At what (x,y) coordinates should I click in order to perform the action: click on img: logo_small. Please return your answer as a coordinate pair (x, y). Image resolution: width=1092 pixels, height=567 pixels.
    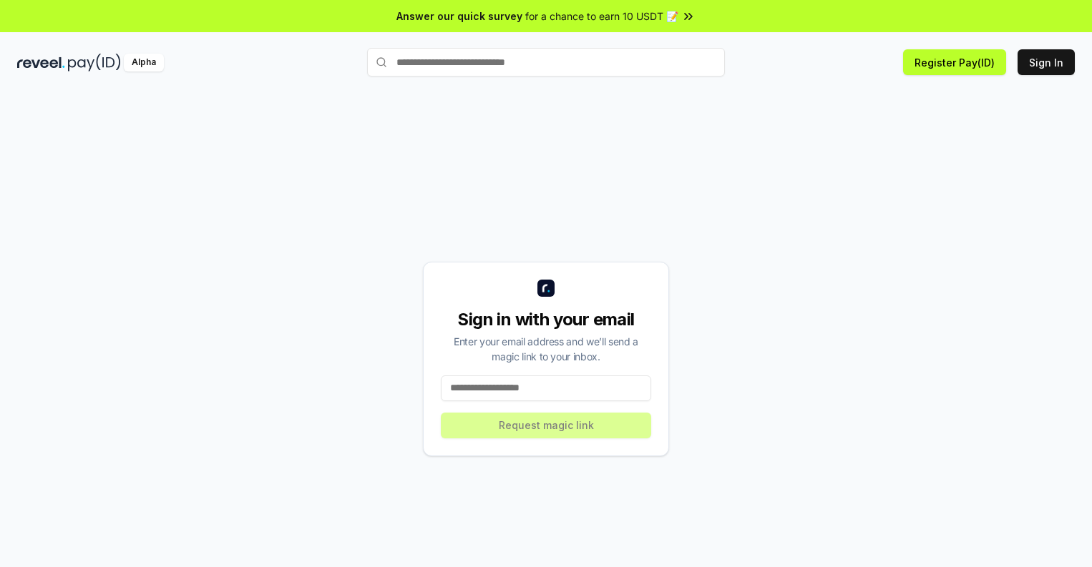
    Looking at the image, I should click on (546, 288).